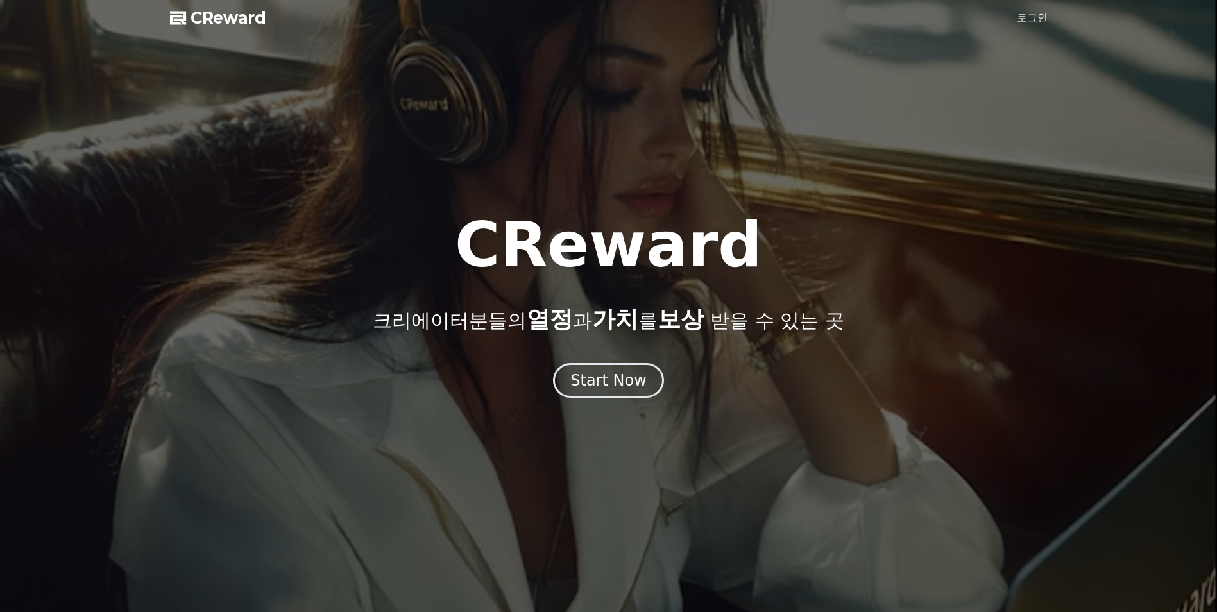  Describe the element at coordinates (681, 319) in the screenshot. I see `span: 보상` at that location.